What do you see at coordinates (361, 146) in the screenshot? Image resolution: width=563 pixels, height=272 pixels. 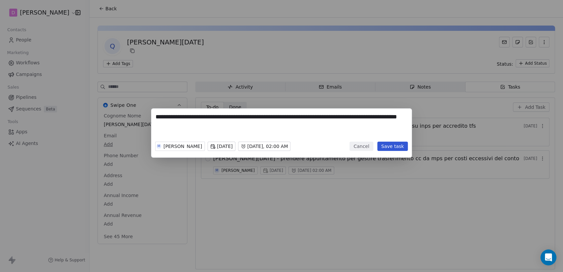 I see `button: Cancel` at bounding box center [361, 146].